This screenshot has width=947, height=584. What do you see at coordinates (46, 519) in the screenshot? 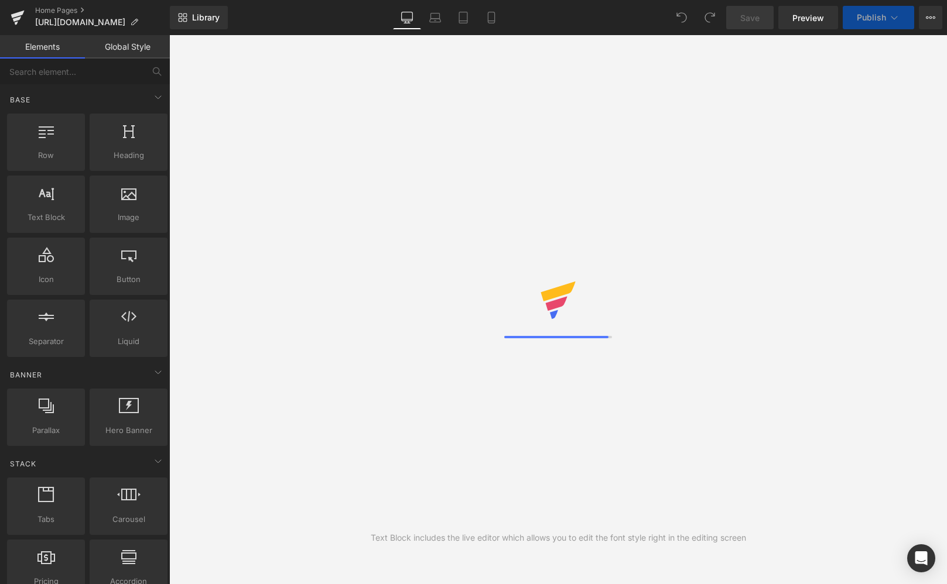
I see `span: Tabs` at bounding box center [46, 519].